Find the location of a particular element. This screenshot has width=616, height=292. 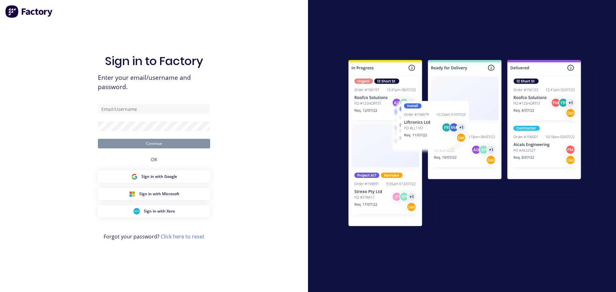

div: OR is located at coordinates (154, 159).